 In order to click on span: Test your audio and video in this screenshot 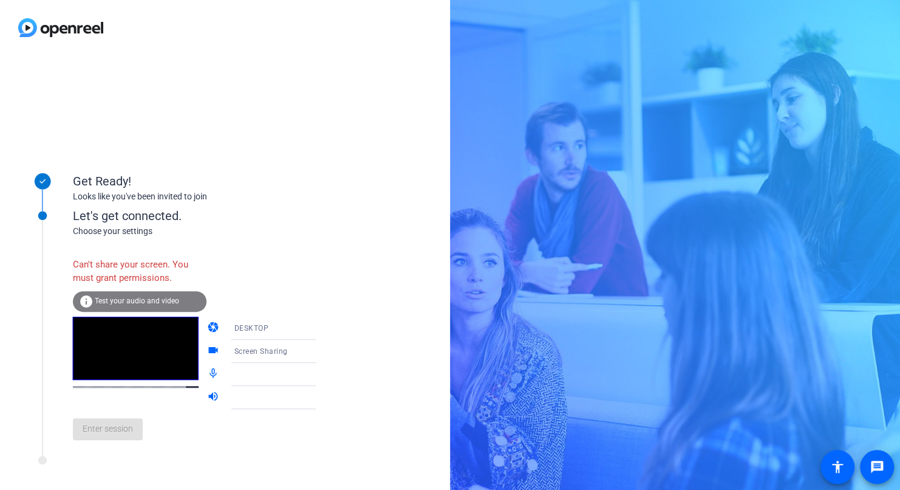, I will do `click(137, 301)`.